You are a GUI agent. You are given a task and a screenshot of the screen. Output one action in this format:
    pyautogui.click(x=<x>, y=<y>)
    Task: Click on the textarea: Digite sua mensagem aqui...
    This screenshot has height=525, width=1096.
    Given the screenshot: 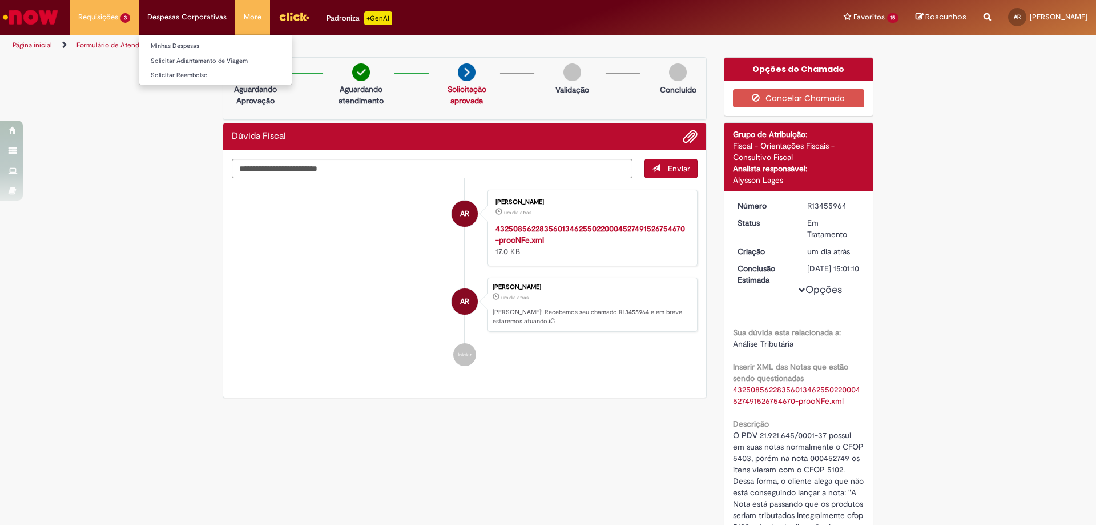 What is the action you would take?
    pyautogui.click(x=432, y=168)
    